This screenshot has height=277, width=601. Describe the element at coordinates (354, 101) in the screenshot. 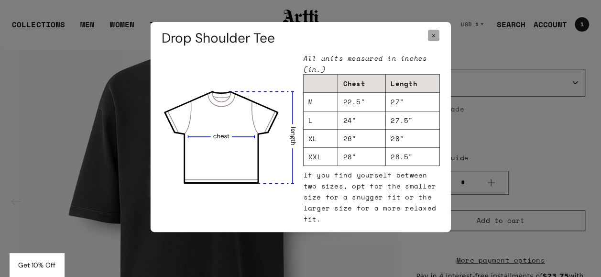

I see `span: 22.5"` at that location.